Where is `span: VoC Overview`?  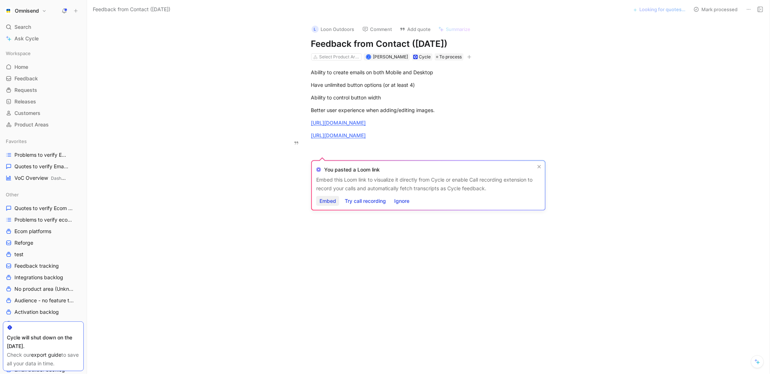 span: VoC Overview is located at coordinates (41, 178).